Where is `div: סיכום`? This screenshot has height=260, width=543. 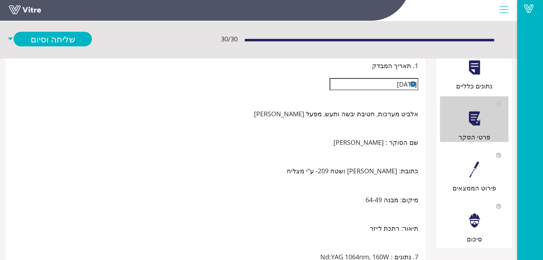 div: סיכום is located at coordinates (475, 239).